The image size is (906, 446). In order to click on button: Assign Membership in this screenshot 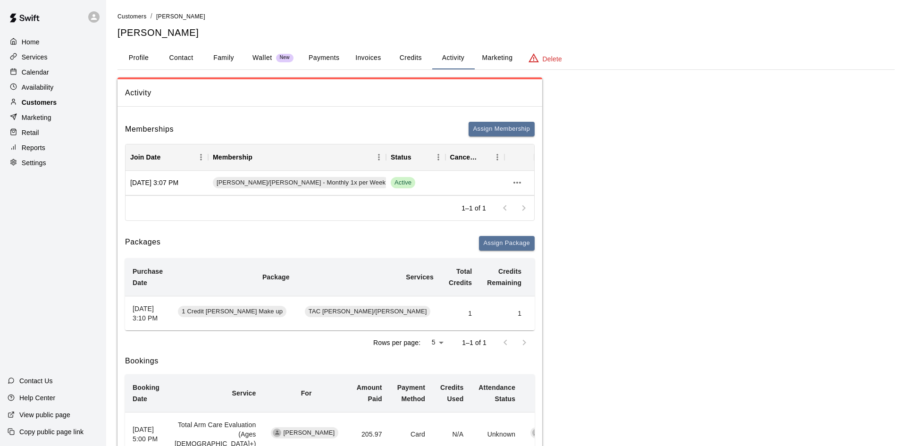, I will do `click(502, 129)`.